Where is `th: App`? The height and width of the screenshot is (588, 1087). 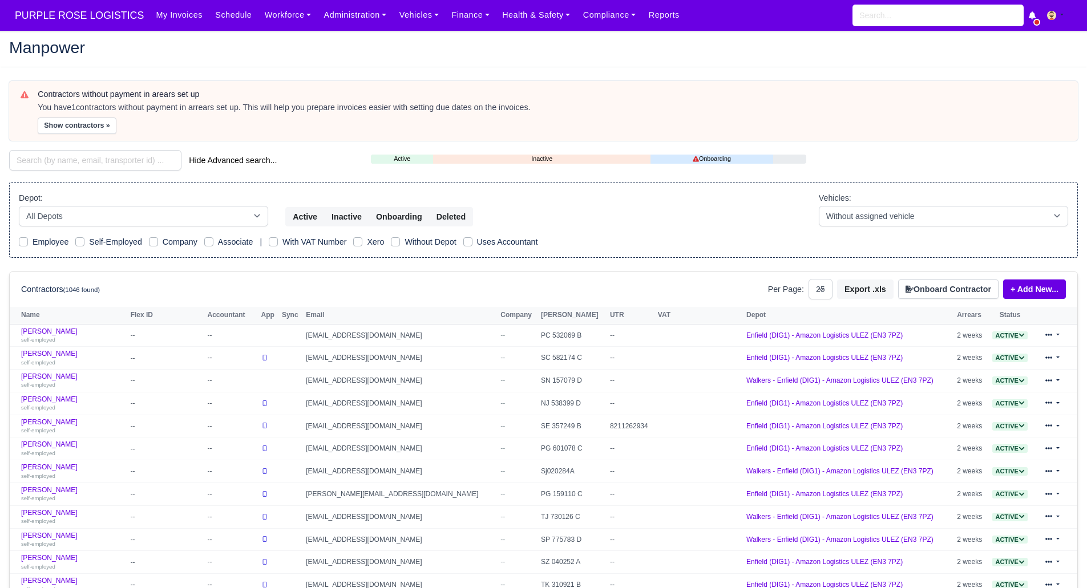
th: App is located at coordinates (269, 316).